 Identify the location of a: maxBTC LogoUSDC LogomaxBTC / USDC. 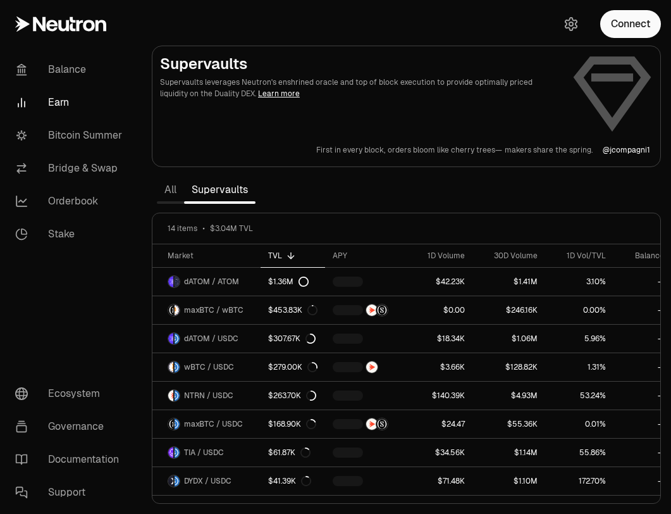
(206, 424).